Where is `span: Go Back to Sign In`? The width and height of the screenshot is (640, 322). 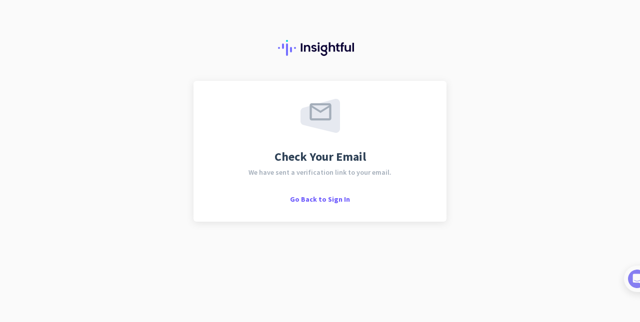
span: Go Back to Sign In is located at coordinates (320, 199).